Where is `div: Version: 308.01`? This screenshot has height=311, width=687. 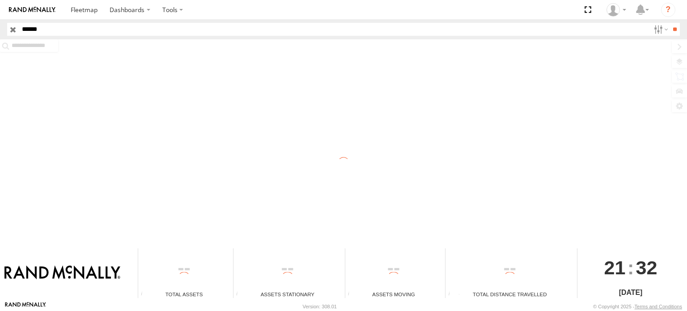 div: Version: 308.01 is located at coordinates (320, 306).